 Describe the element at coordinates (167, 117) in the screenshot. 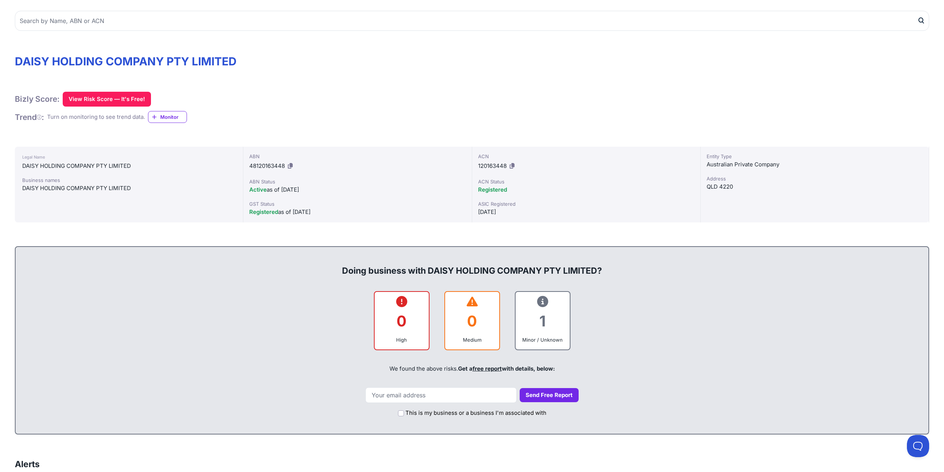

I see `a: Monitor` at that location.